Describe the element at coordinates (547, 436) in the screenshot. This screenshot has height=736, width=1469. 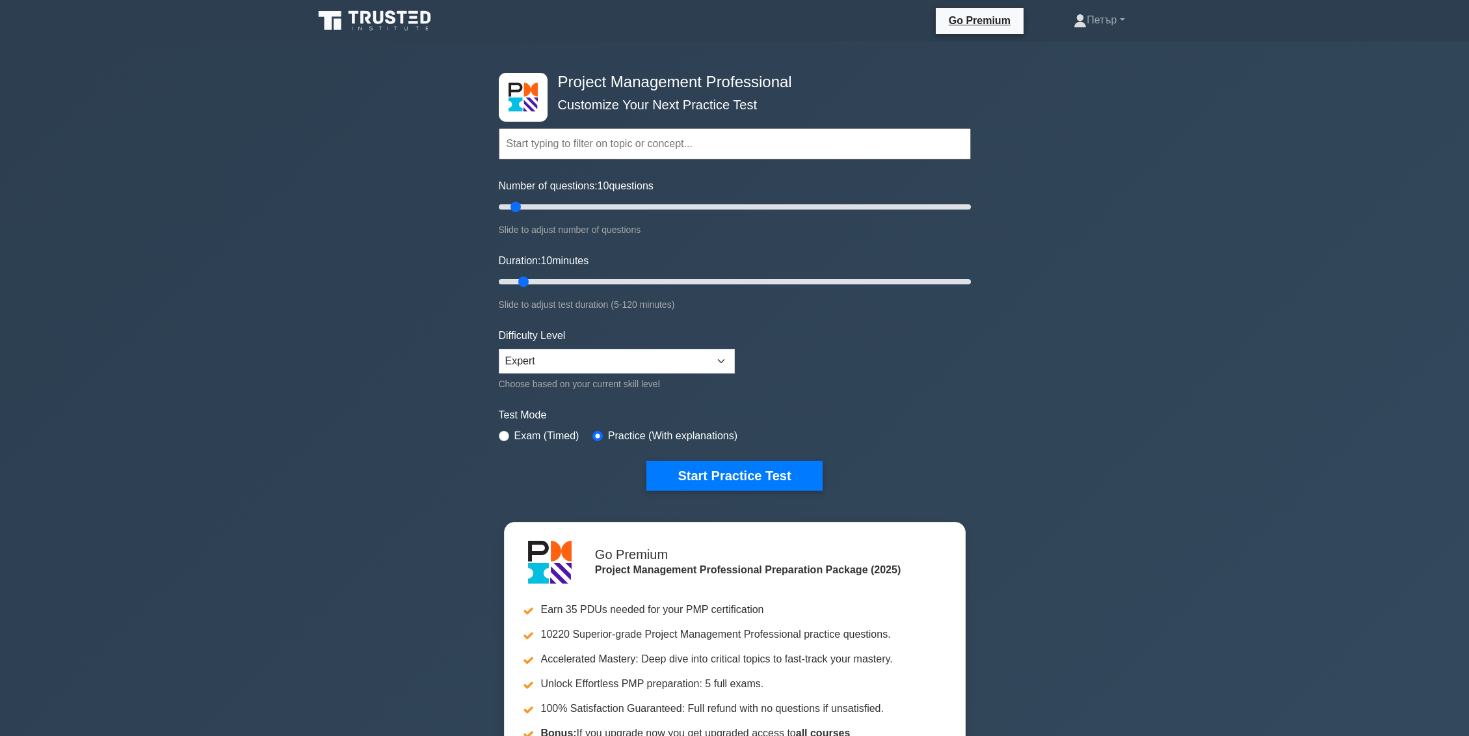
I see `label: Exam (Timed)` at that location.